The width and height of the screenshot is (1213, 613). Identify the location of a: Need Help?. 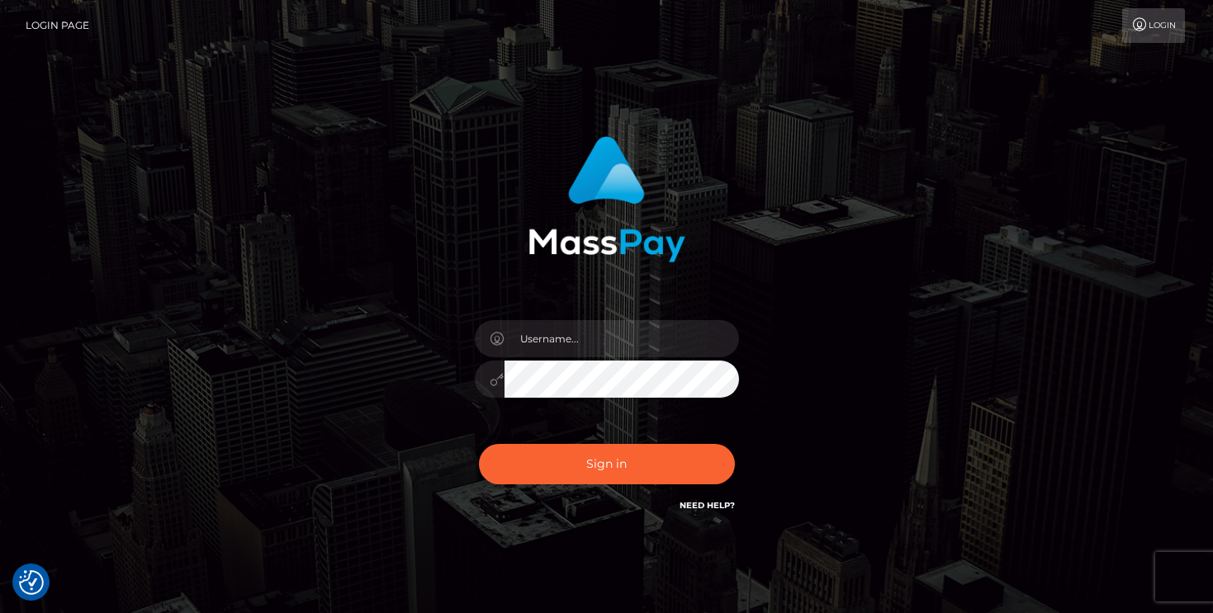
(707, 505).